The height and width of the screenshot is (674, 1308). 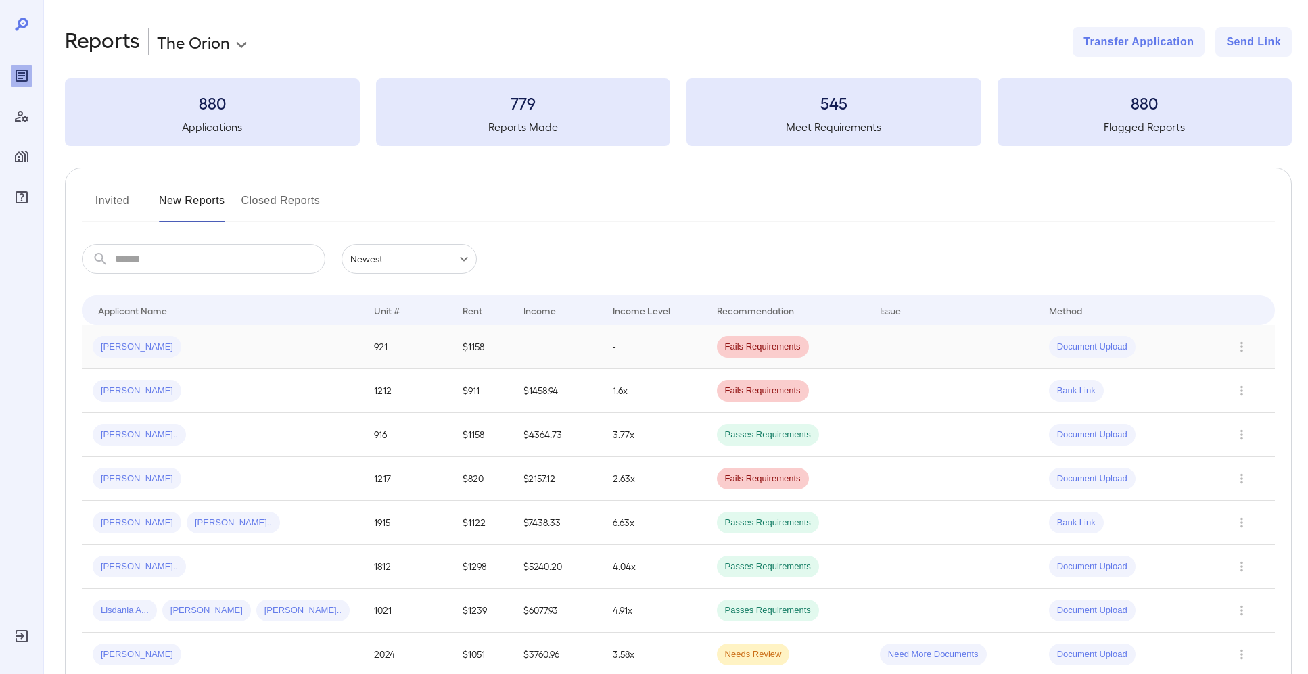 I want to click on div: Method, so click(x=1065, y=310).